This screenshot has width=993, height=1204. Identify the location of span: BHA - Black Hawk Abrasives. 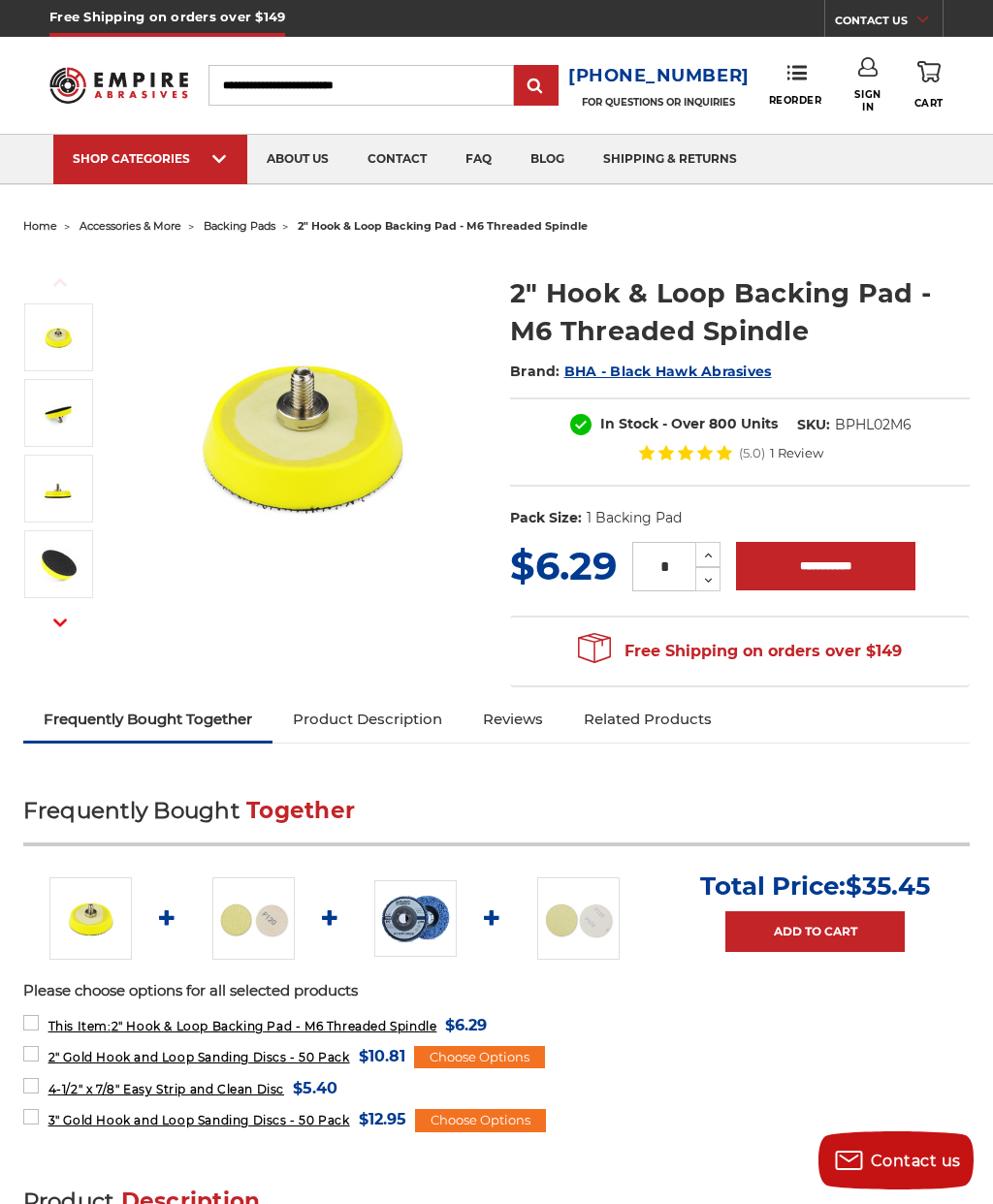
(668, 371).